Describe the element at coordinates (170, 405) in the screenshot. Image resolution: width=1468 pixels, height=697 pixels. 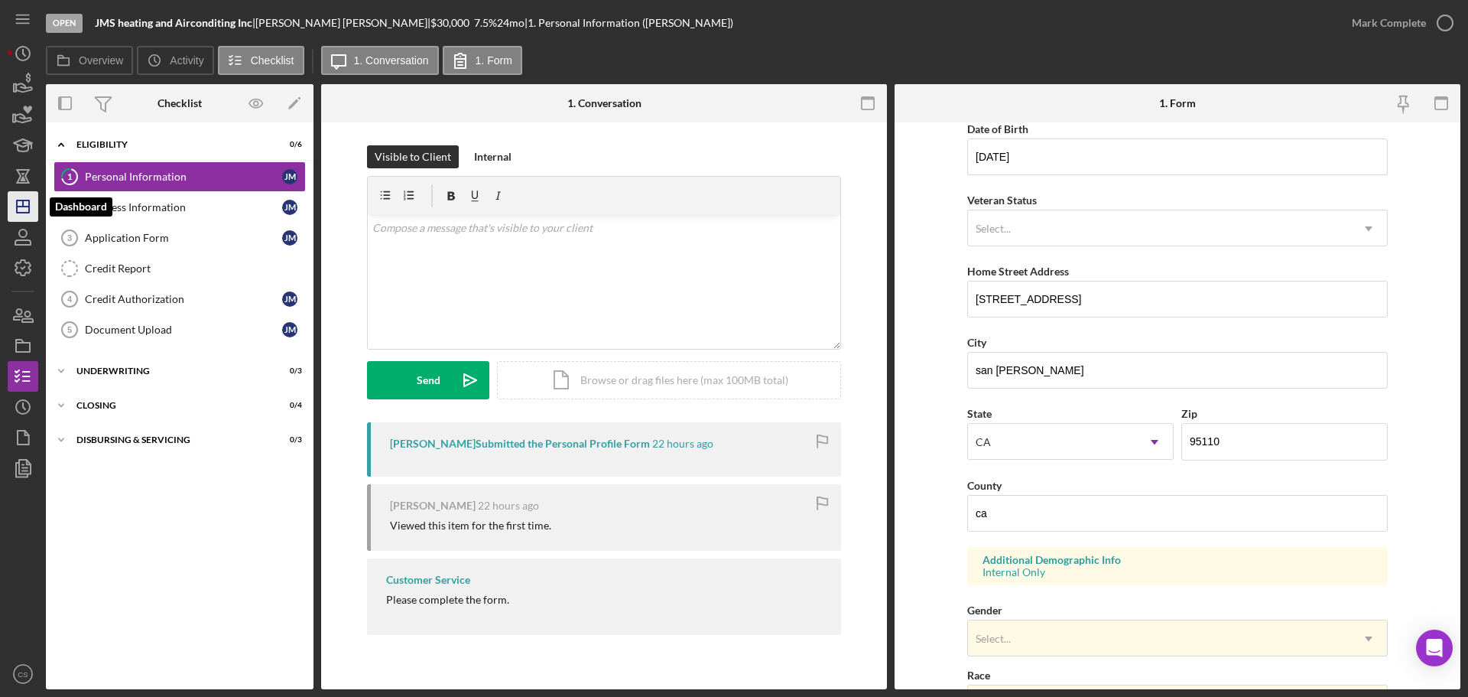
I see `div: Closing` at that location.